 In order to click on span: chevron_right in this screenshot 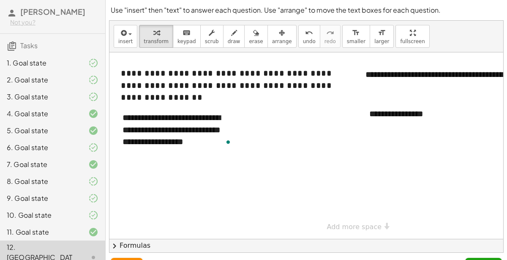, I will do `click(114, 246)`.